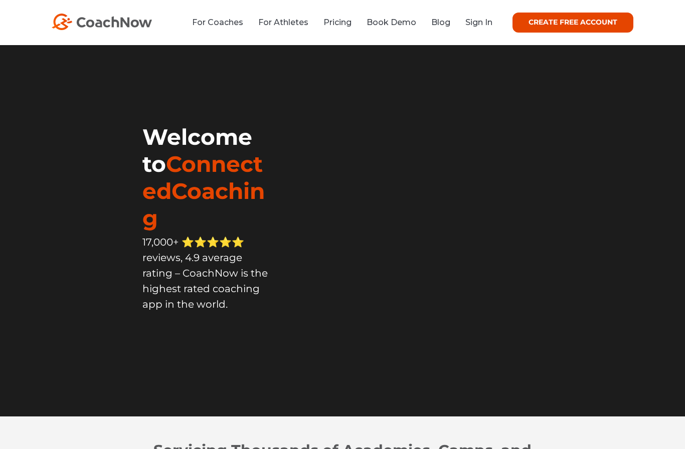  Describe the element at coordinates (207, 178) in the screenshot. I see `h1: Welcome to` at that location.